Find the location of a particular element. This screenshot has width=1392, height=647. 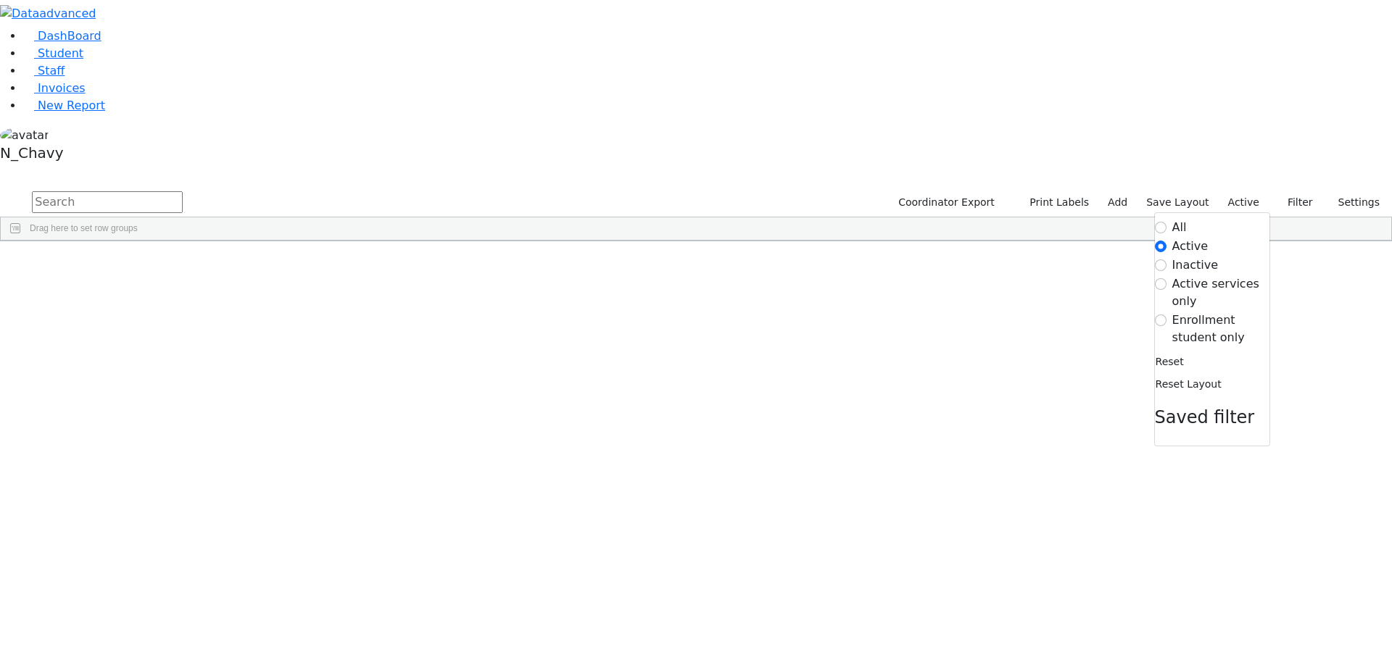

button: Reset Layout is located at coordinates (1188, 384).